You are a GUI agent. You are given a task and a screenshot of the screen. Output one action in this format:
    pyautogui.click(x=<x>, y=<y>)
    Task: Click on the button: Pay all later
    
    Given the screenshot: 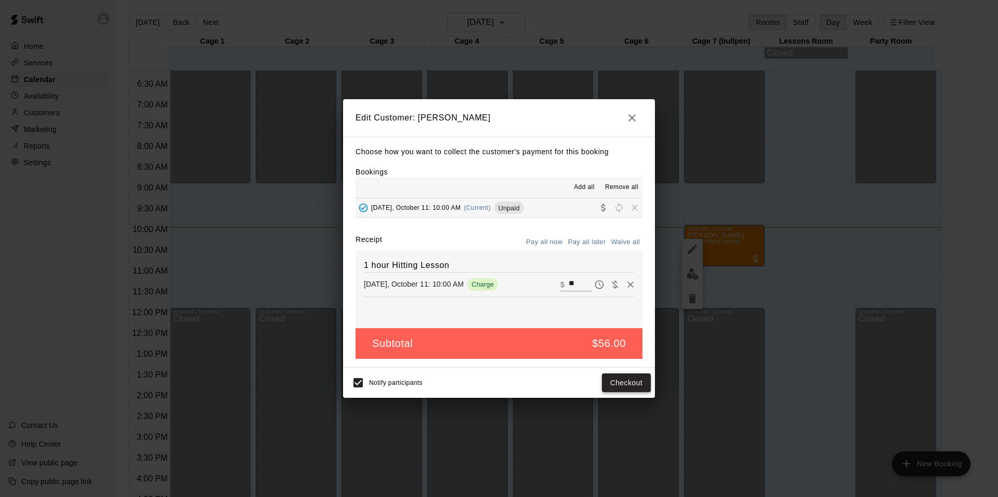 What is the action you would take?
    pyautogui.click(x=587, y=242)
    